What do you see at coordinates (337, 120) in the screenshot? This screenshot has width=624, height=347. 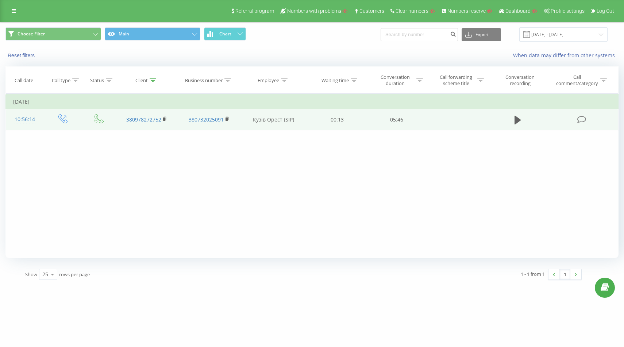 I see `td: 00:13` at bounding box center [337, 120].